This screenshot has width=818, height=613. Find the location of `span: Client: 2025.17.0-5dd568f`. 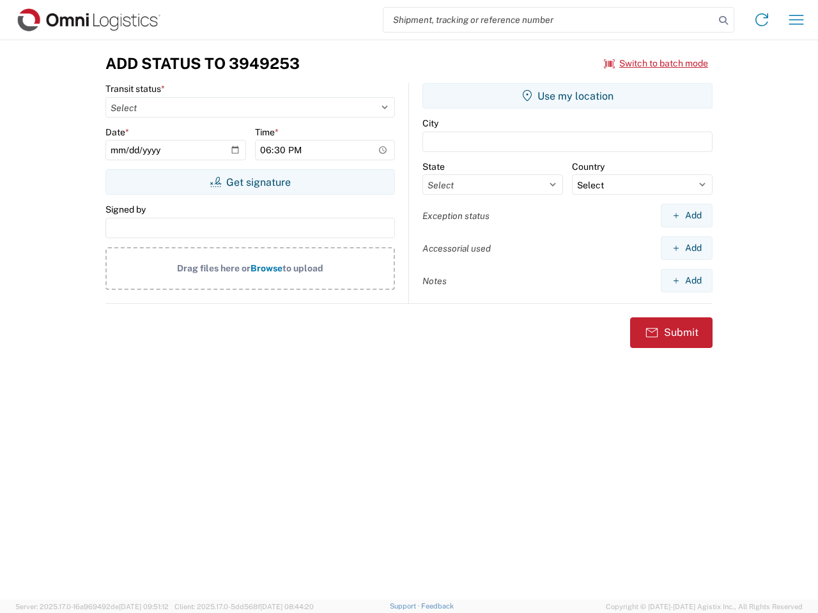

span: Client: 2025.17.0-5dd568f is located at coordinates (244, 607).